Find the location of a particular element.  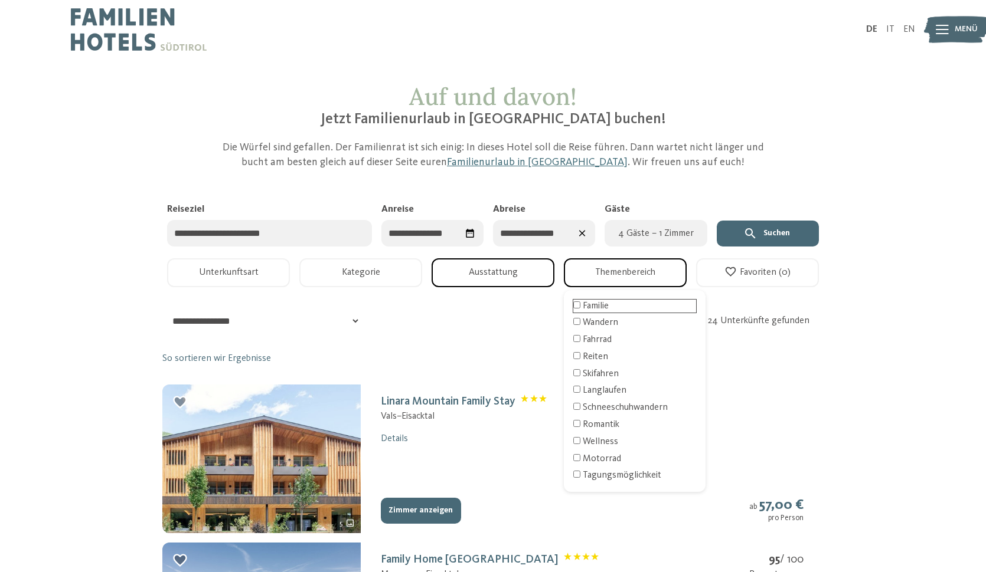

div: / 100 is located at coordinates (769, 560).